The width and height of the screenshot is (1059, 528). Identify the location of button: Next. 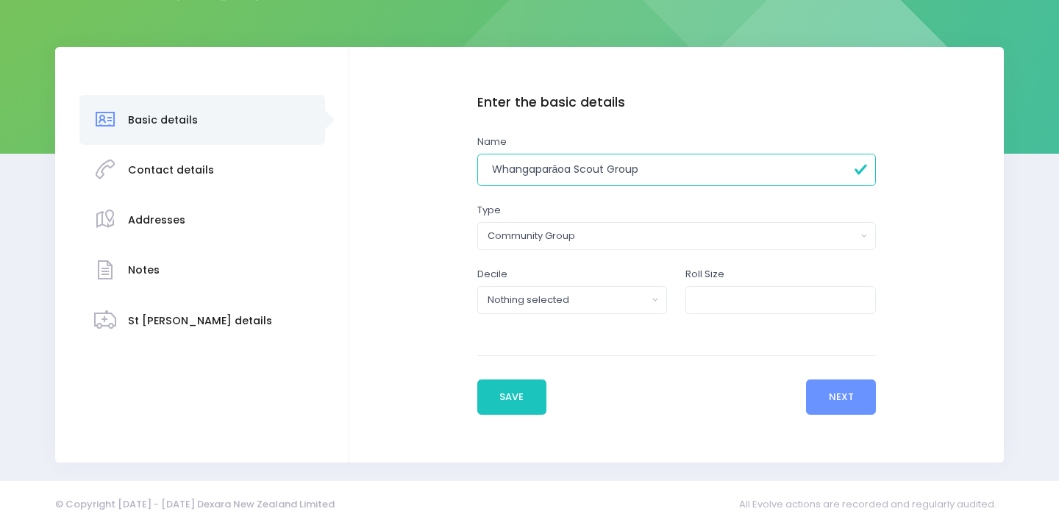
(841, 397).